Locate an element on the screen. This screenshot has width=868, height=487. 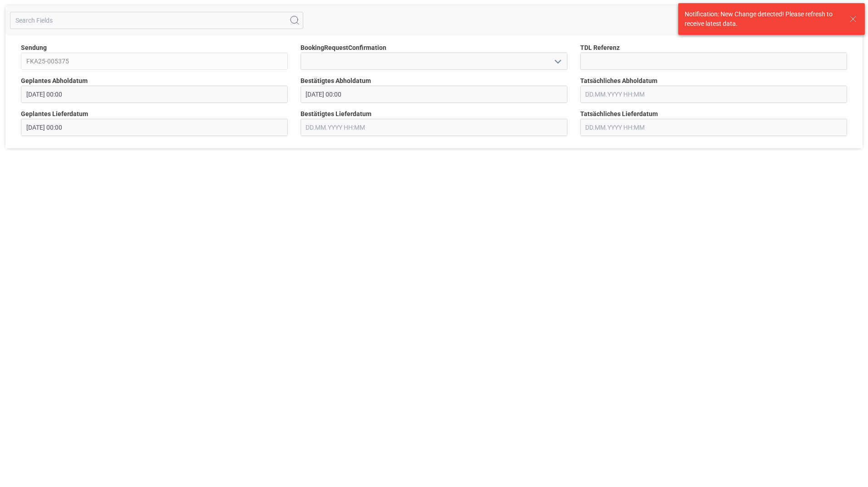
span: Bestätigtes Lieferdatum is located at coordinates (336, 114).